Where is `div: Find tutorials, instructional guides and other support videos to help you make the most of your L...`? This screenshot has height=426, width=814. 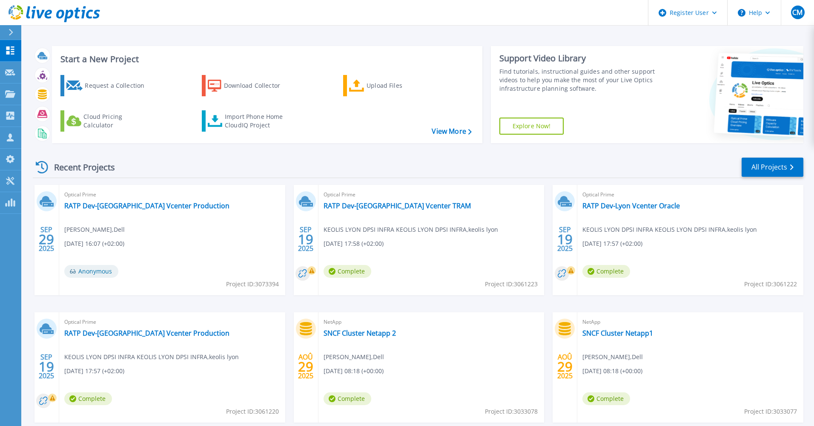 div: Find tutorials, instructional guides and other support videos to help you make the most of your L... is located at coordinates (579, 80).